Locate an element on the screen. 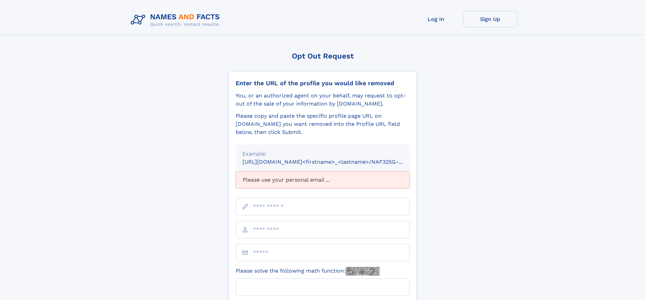 The image size is (645, 300). div: Enter the URL of the profile you would like removed is located at coordinates (323, 83).